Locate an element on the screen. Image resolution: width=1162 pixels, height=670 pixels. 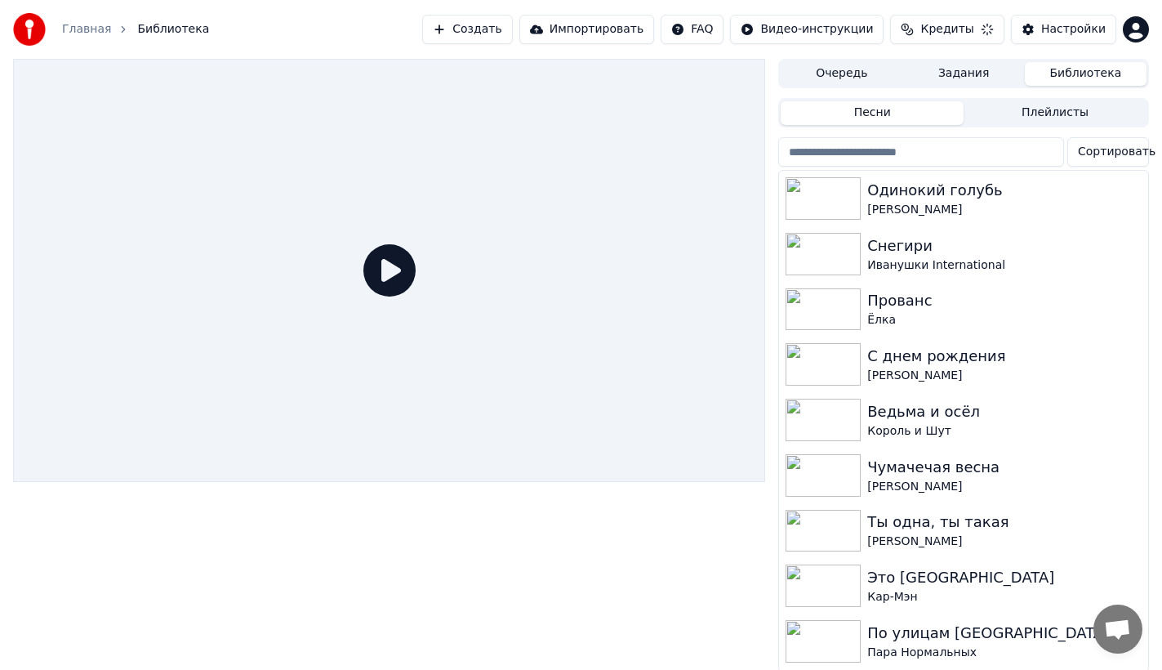
div: Кар-Мэн is located at coordinates (1004, 597).